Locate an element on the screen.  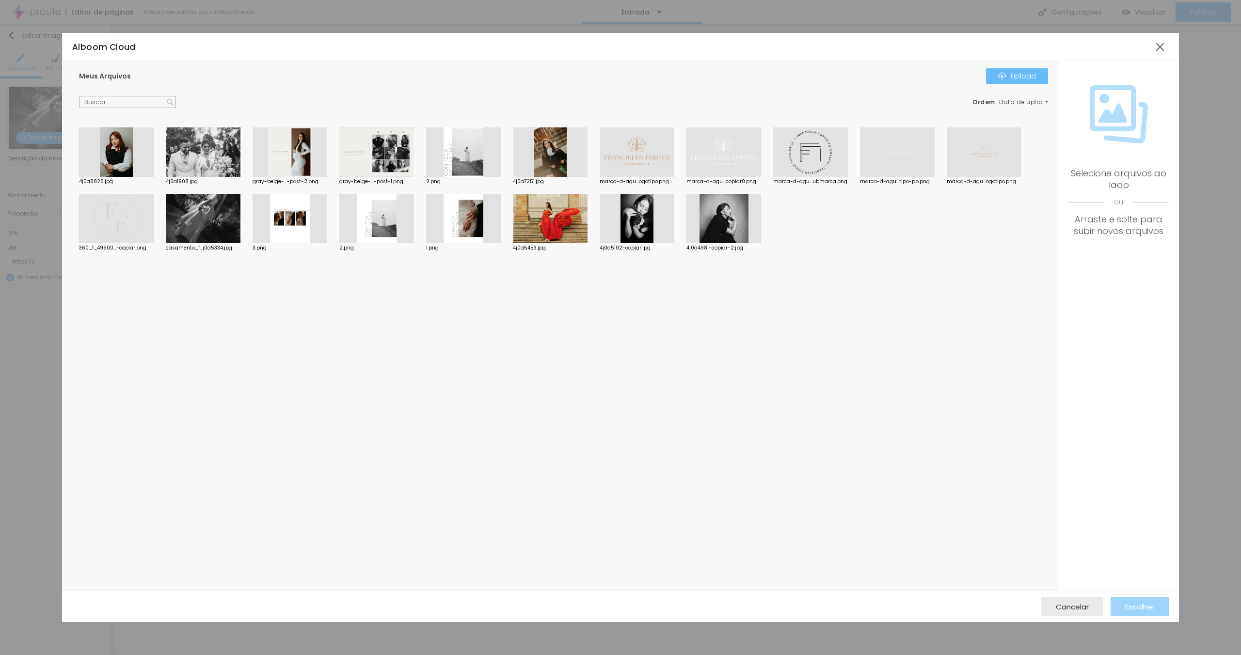
div: 4j0a8825.jpg is located at coordinates (116, 182).